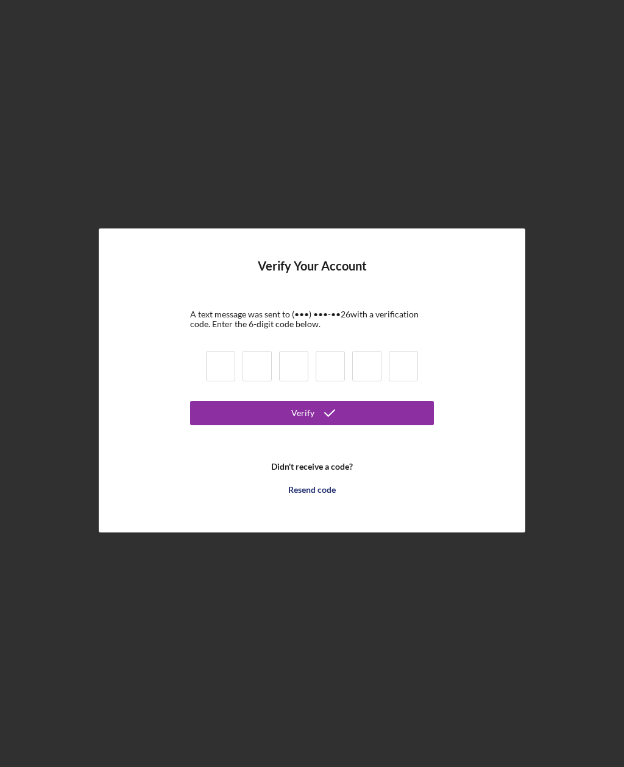  Describe the element at coordinates (312, 275) in the screenshot. I see `h4: Verify Your Account` at that location.